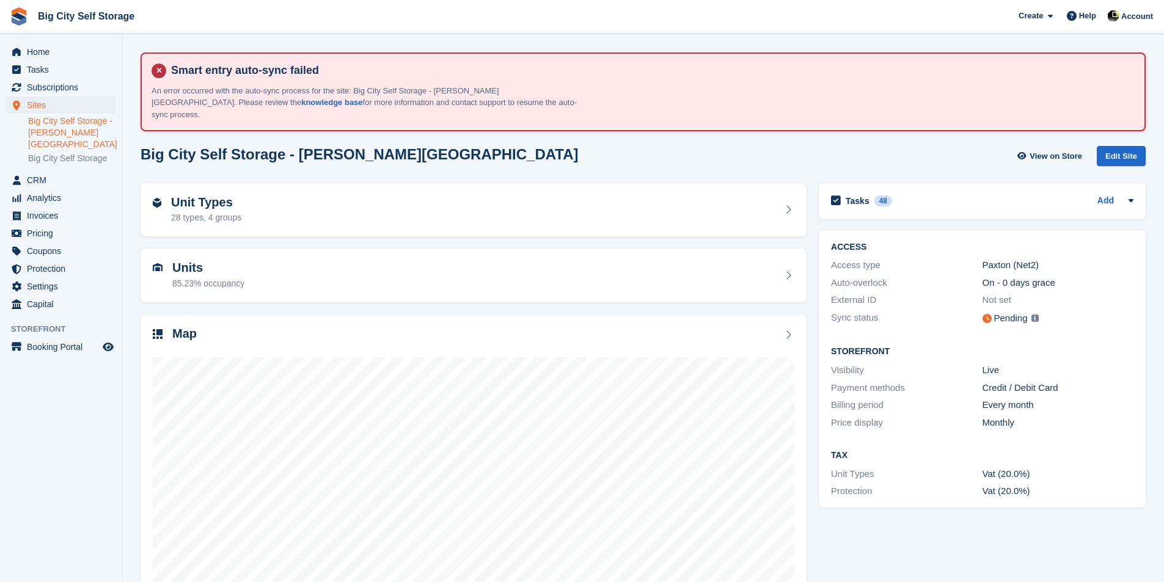 This screenshot has height=582, width=1164. Describe the element at coordinates (208, 284) in the screenshot. I see `div: 85.23% occupancy` at that location.